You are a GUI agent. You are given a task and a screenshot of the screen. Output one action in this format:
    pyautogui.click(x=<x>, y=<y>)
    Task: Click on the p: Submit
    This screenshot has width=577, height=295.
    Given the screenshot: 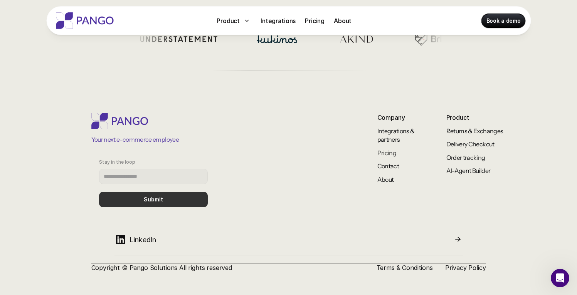 What is the action you would take?
    pyautogui.click(x=153, y=200)
    